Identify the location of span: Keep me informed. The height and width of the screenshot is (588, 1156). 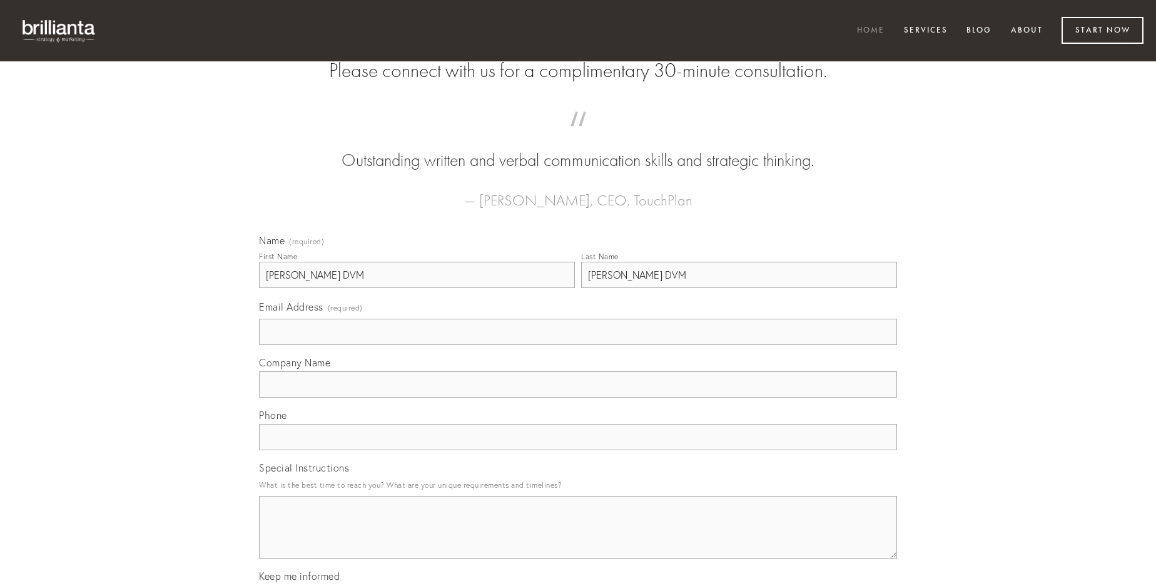
(299, 576).